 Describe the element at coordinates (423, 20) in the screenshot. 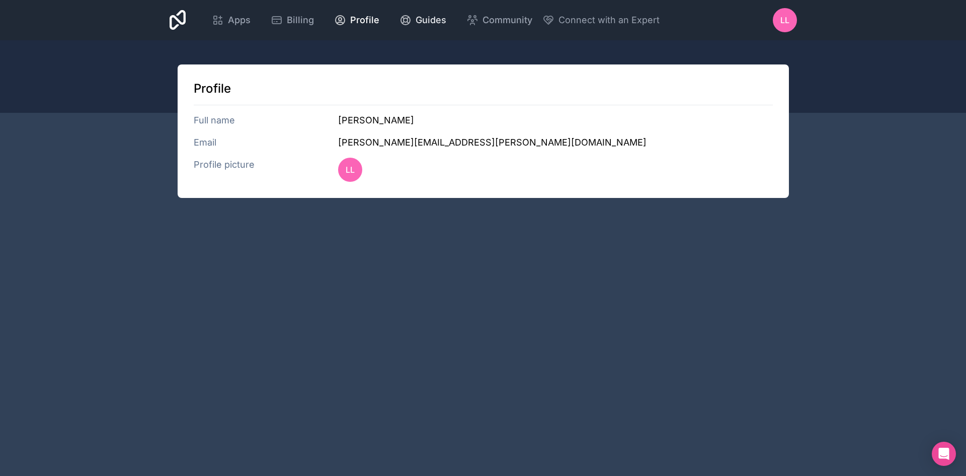

I see `a: Guides` at that location.